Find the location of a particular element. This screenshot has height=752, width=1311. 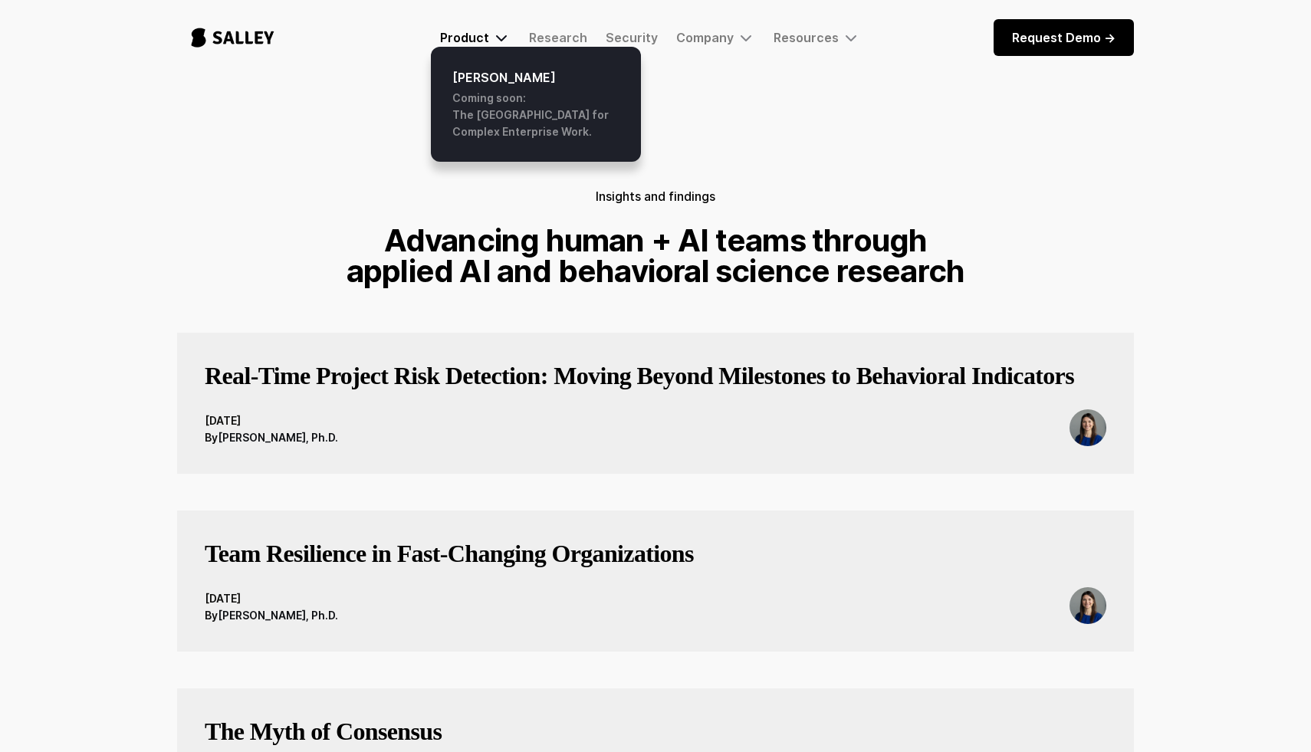

h3: Team Resilience in Fast‑Changing Organizations is located at coordinates (449, 553).